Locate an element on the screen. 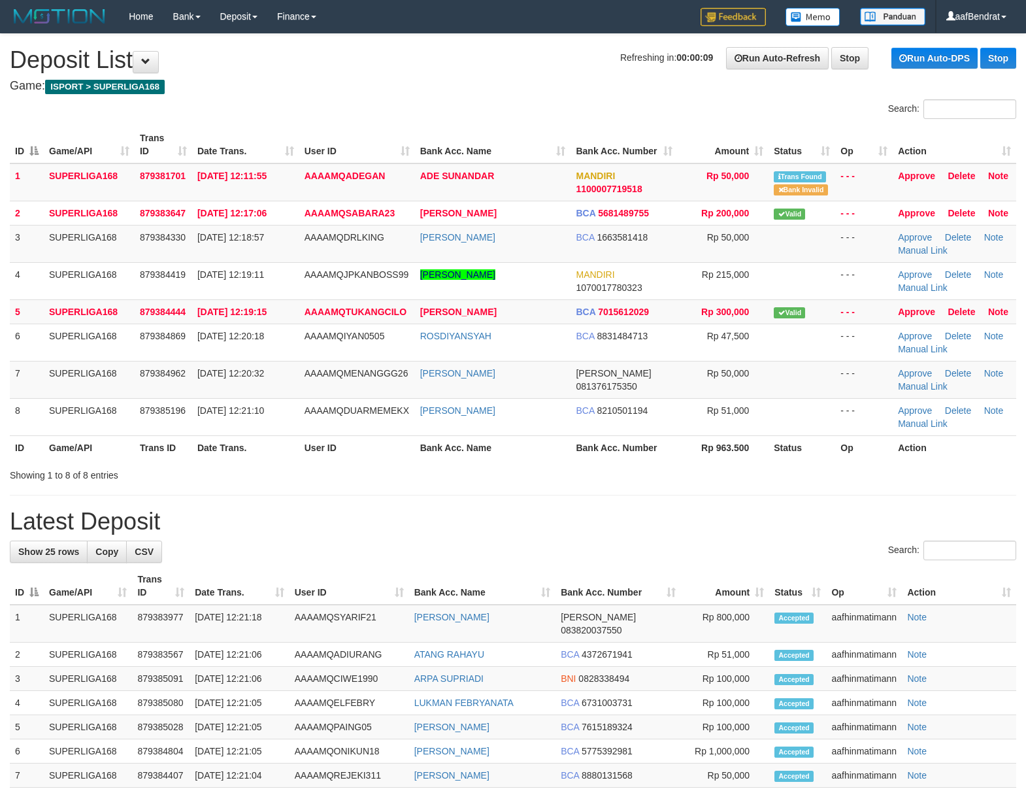 This screenshot has width=1026, height=793. span: Copy 083820037550 to clipboard is located at coordinates (591, 630).